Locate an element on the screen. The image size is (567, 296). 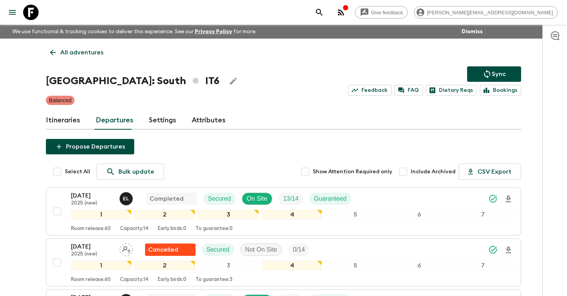
p: Cancelled is located at coordinates (163, 250).